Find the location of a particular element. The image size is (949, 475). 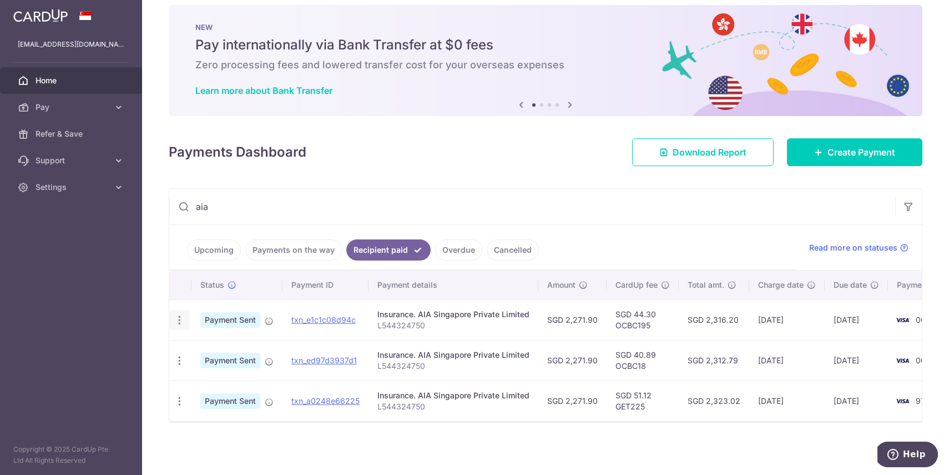

span: Total amt. is located at coordinates (706, 285).